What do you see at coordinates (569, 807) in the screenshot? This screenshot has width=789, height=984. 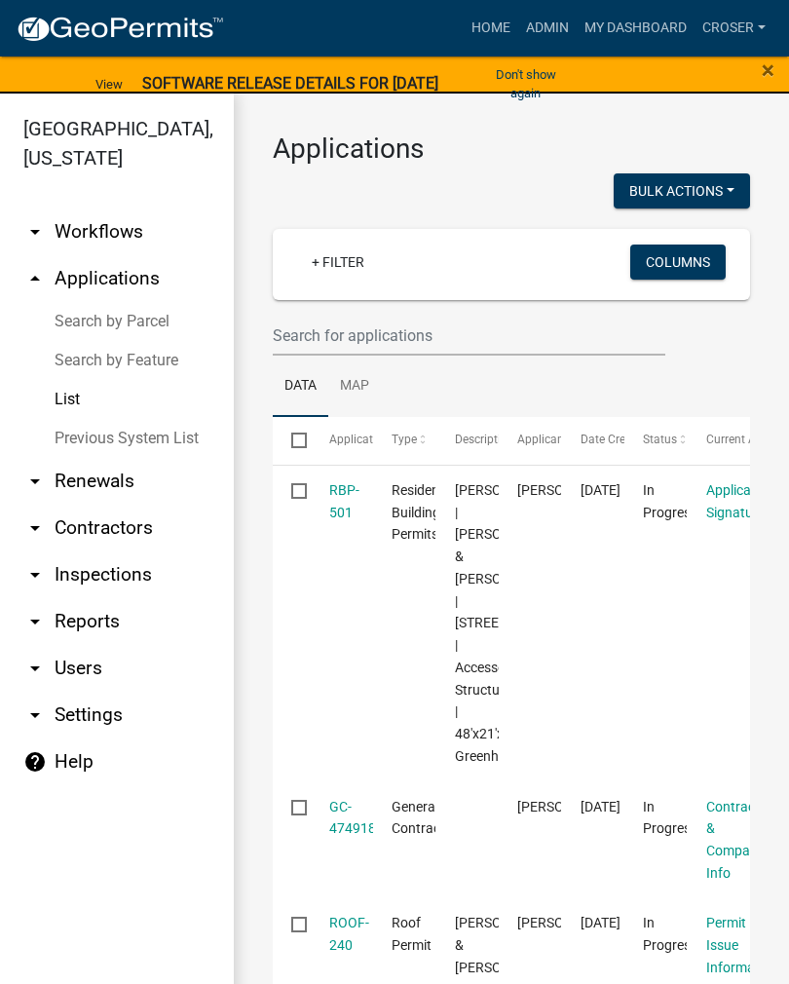 I see `span: William Burdine` at bounding box center [569, 807].